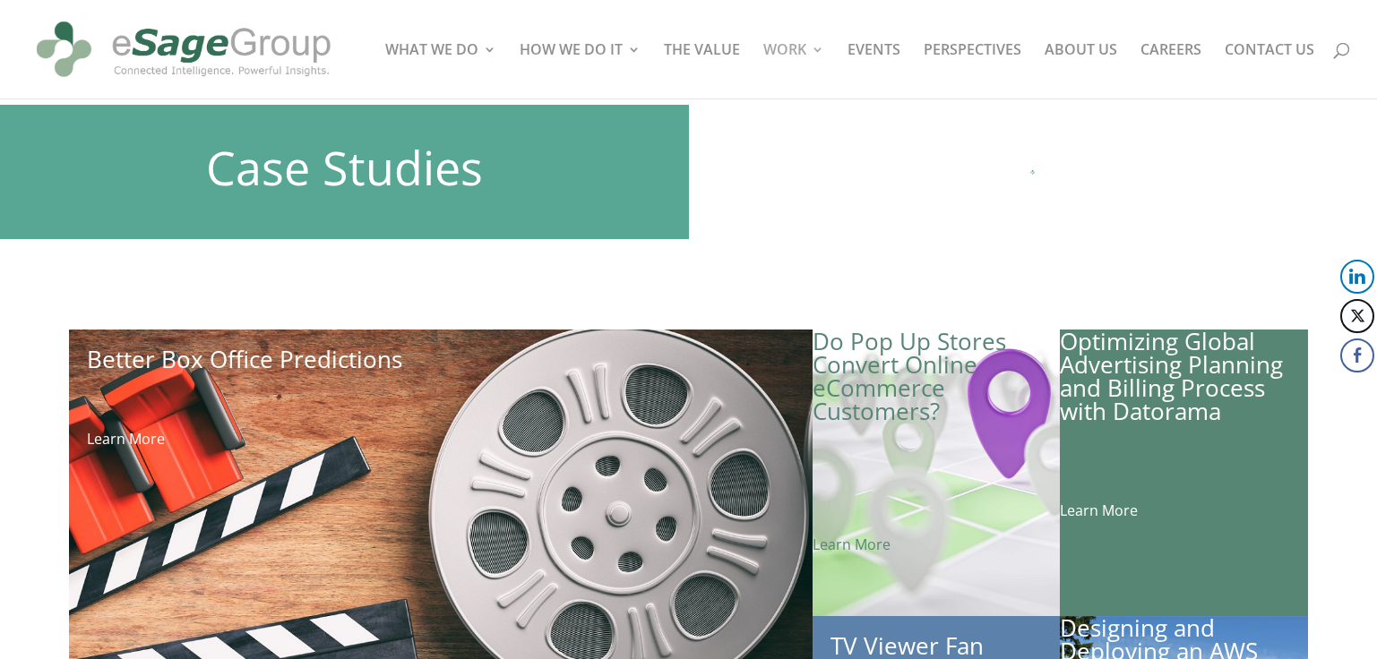 The image size is (1377, 659). Describe the element at coordinates (1357, 316) in the screenshot. I see `button: Twitter Share` at that location.